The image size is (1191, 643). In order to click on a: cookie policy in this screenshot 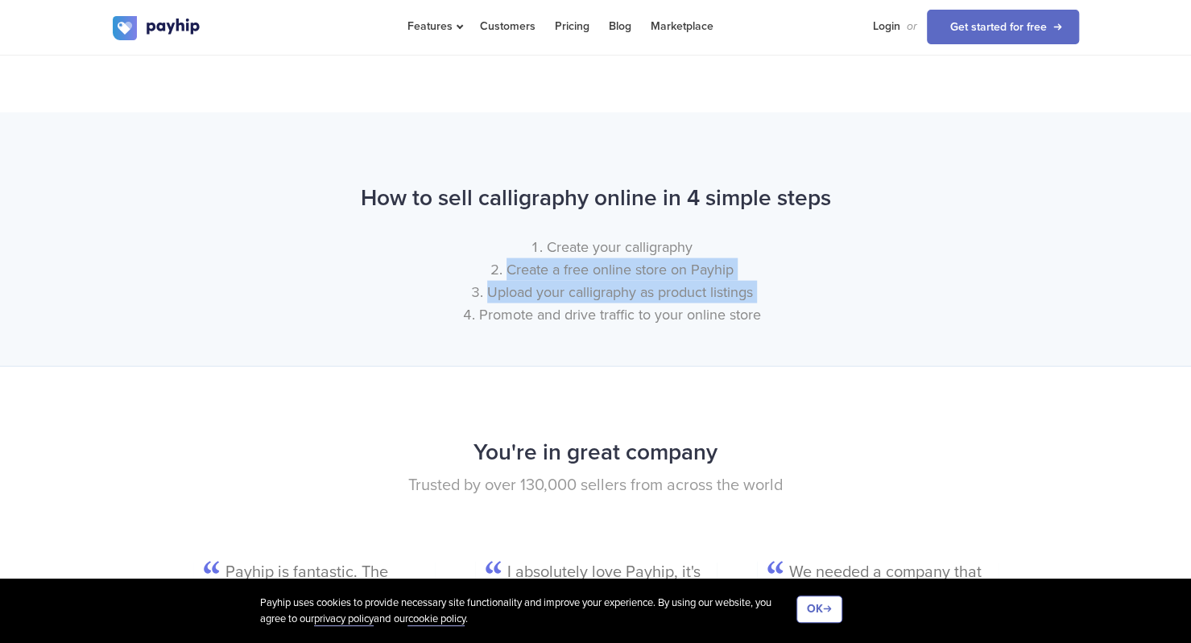, I will do `click(436, 619)`.